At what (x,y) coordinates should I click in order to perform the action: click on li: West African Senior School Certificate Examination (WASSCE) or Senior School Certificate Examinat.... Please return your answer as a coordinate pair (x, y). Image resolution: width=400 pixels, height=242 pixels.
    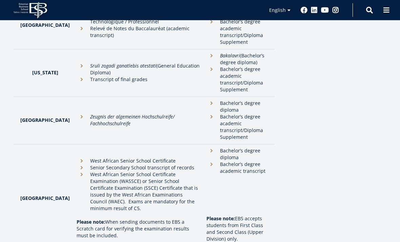
    Looking at the image, I should click on (138, 191).